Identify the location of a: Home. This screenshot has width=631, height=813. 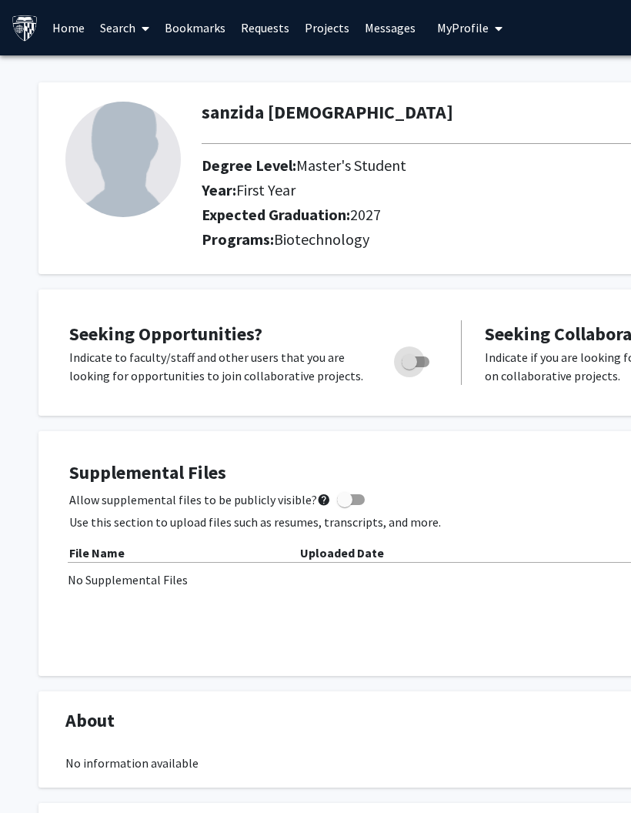
(68, 28).